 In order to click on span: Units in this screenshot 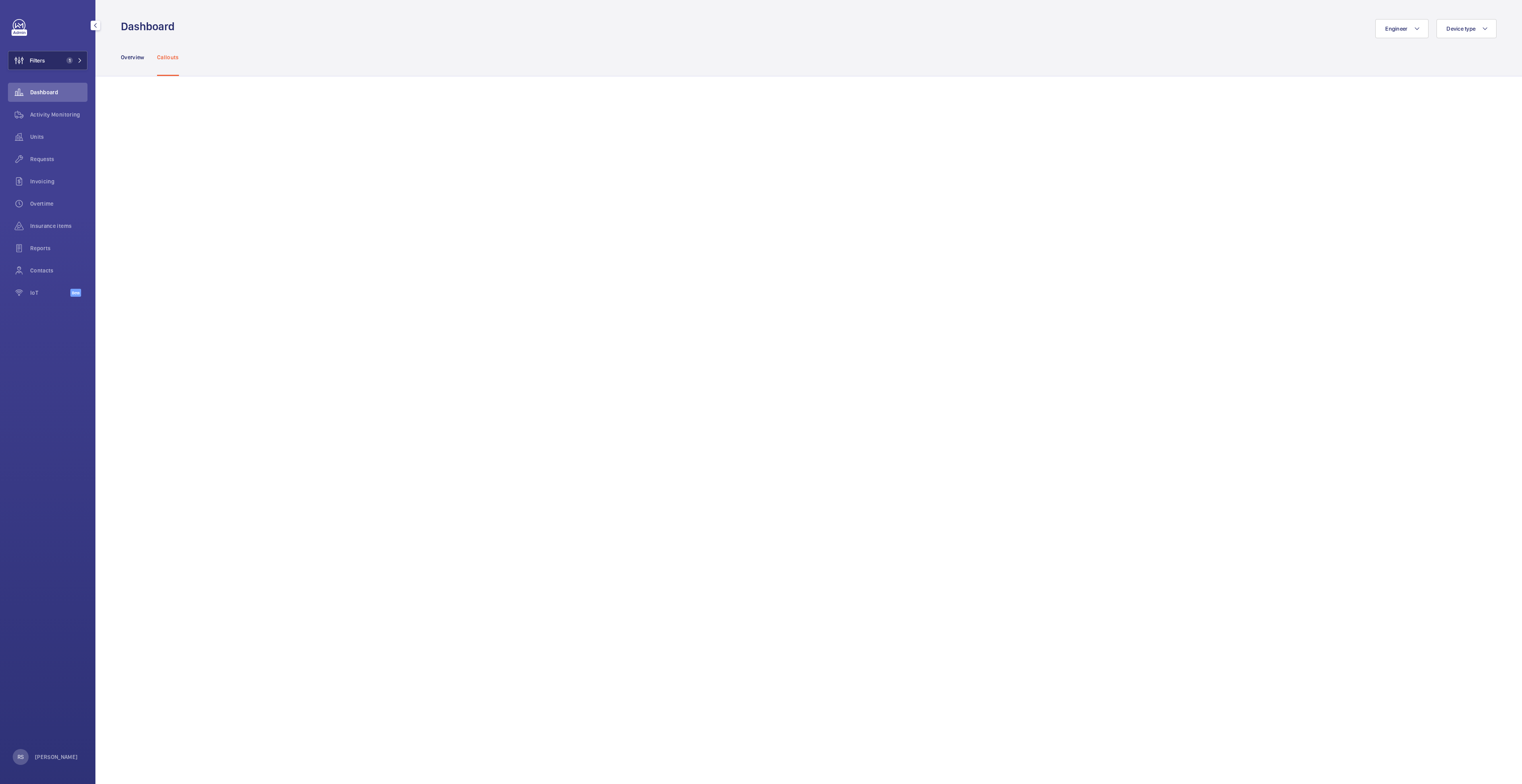, I will do `click(59, 137)`.